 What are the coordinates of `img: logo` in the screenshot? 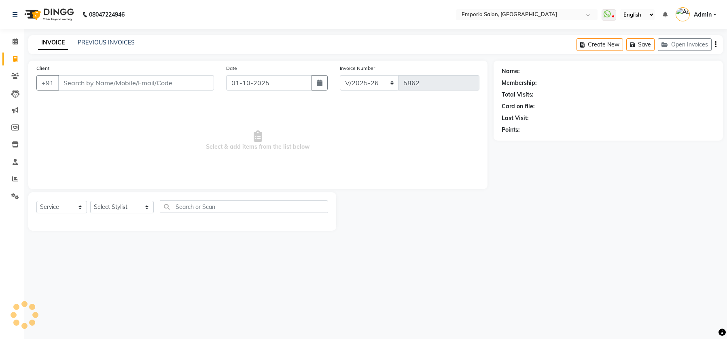 It's located at (48, 15).